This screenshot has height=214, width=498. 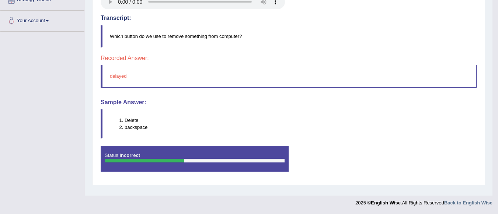 What do you see at coordinates (42, 20) in the screenshot?
I see `a: Your Account` at bounding box center [42, 20].